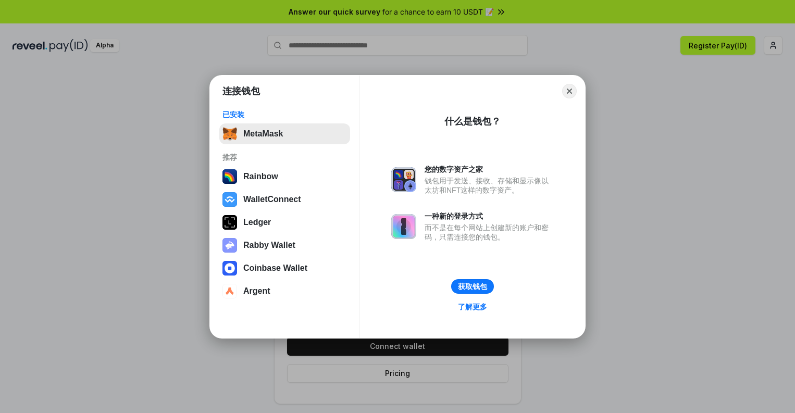  What do you see at coordinates (489, 232) in the screenshot?
I see `div: 而不是在每个网站上创建新的账户和密码，只需连接您的钱包。` at bounding box center [489, 232].